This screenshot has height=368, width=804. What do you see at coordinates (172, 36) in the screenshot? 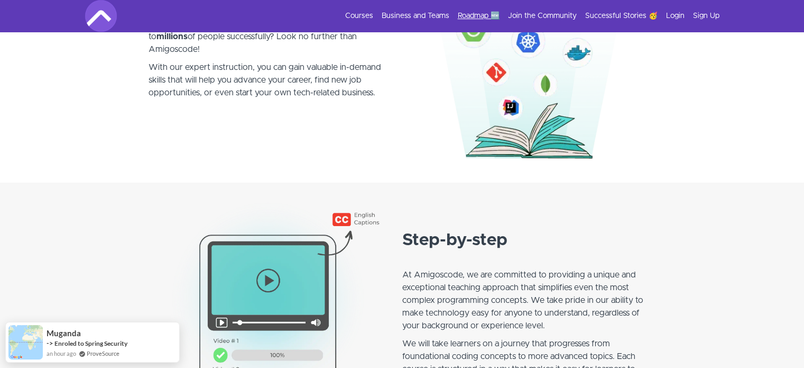
I see `strong: millions` at bounding box center [172, 36].